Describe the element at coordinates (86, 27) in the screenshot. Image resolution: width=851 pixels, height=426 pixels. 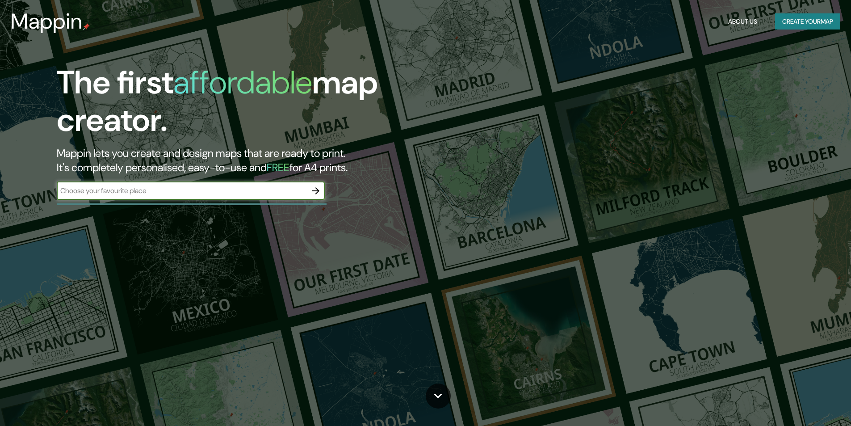
I see `img: mappin-pin` at that location.